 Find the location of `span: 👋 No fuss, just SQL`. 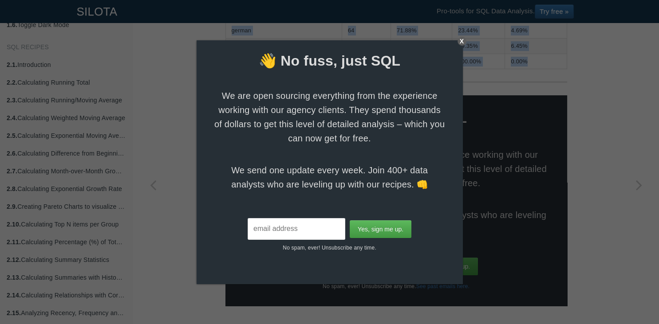

span: 👋 No fuss, just SQL is located at coordinates (330, 61).